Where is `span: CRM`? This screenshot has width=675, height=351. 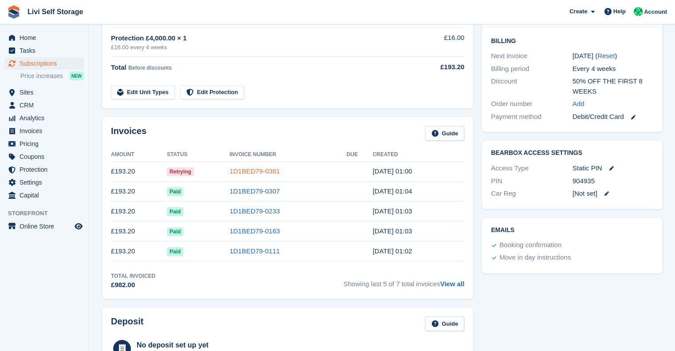
span: CRM is located at coordinates (46, 105).